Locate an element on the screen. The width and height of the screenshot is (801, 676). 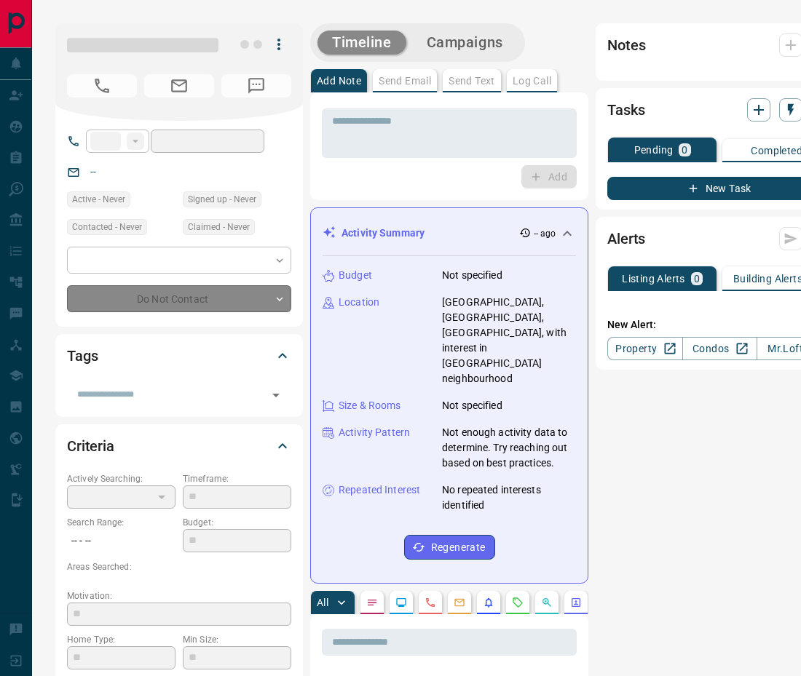
p: Min Size: is located at coordinates (237, 640).